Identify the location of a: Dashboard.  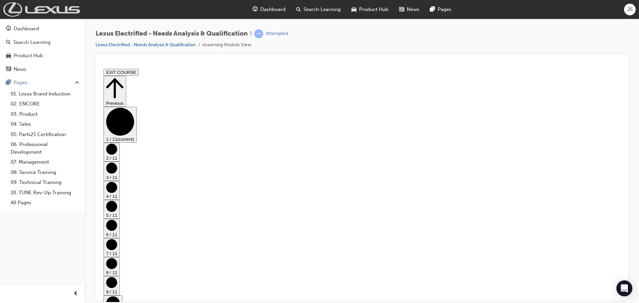
(42, 29).